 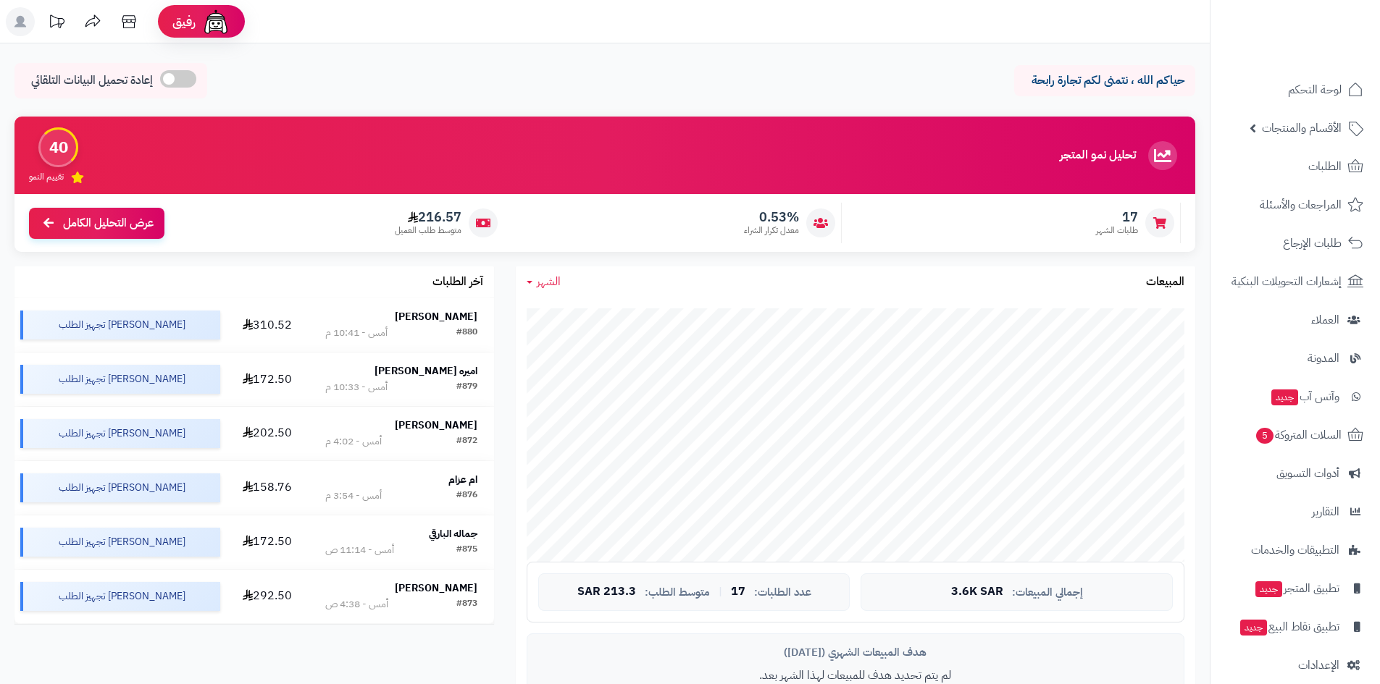 I want to click on a: وآتس آبجديد, so click(x=1295, y=397).